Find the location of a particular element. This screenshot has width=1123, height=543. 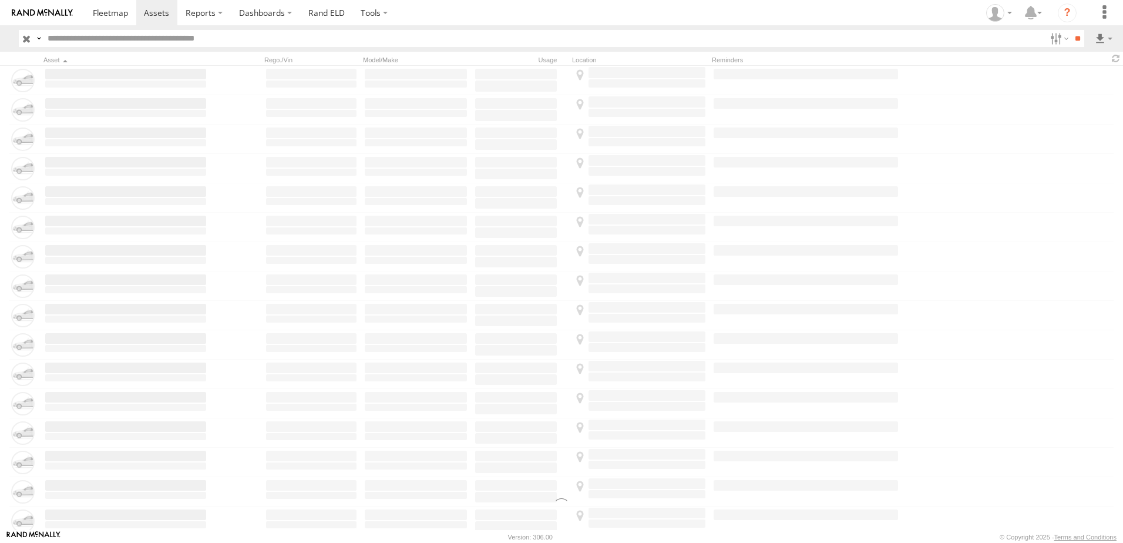

div: Model/Make is located at coordinates (416, 60).